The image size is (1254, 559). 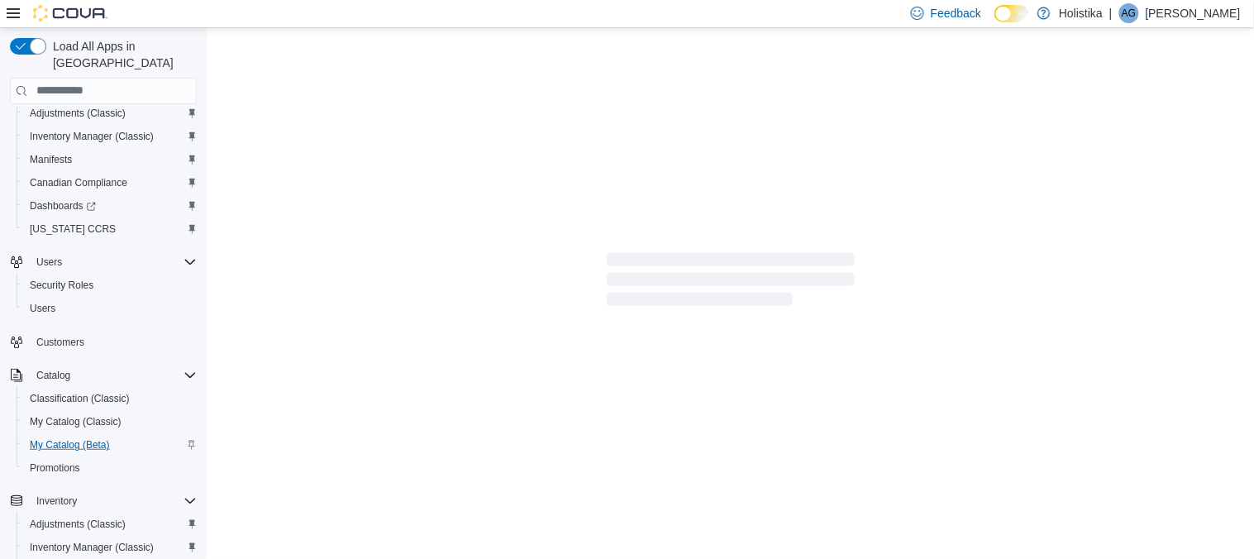 What do you see at coordinates (110, 422) in the screenshot?
I see `button: My Catalog (Classic)` at bounding box center [110, 422].